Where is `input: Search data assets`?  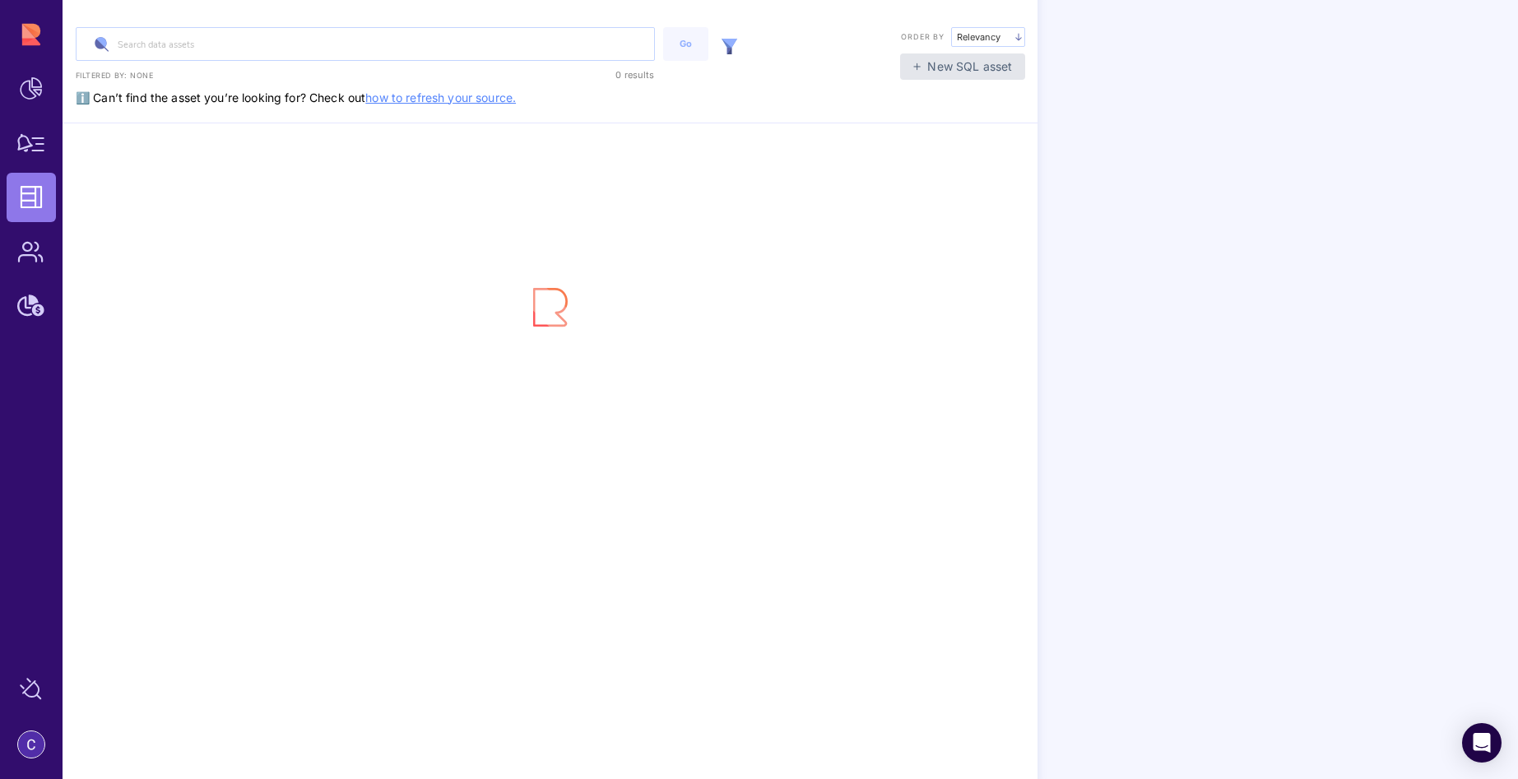
input: Search data assets is located at coordinates (365, 44).